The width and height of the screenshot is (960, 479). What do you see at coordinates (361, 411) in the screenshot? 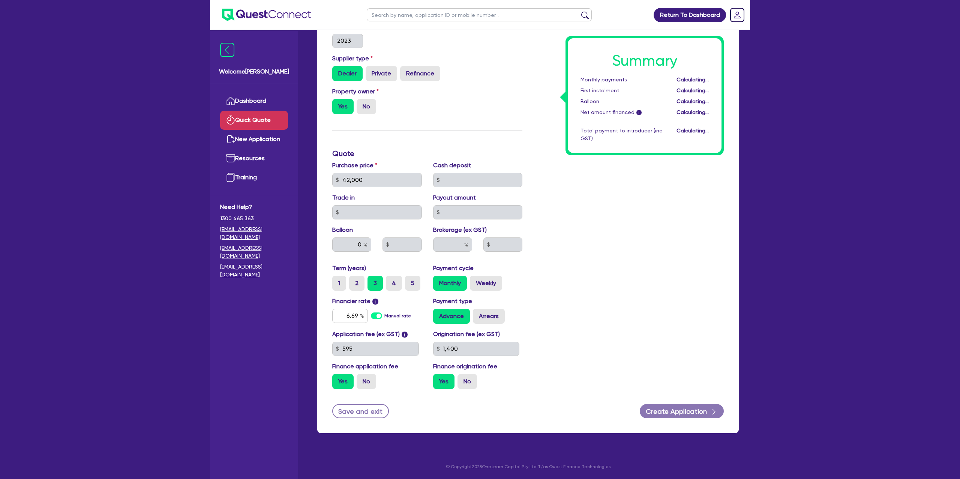
I see `button: Save and exit` at bounding box center [361, 411].